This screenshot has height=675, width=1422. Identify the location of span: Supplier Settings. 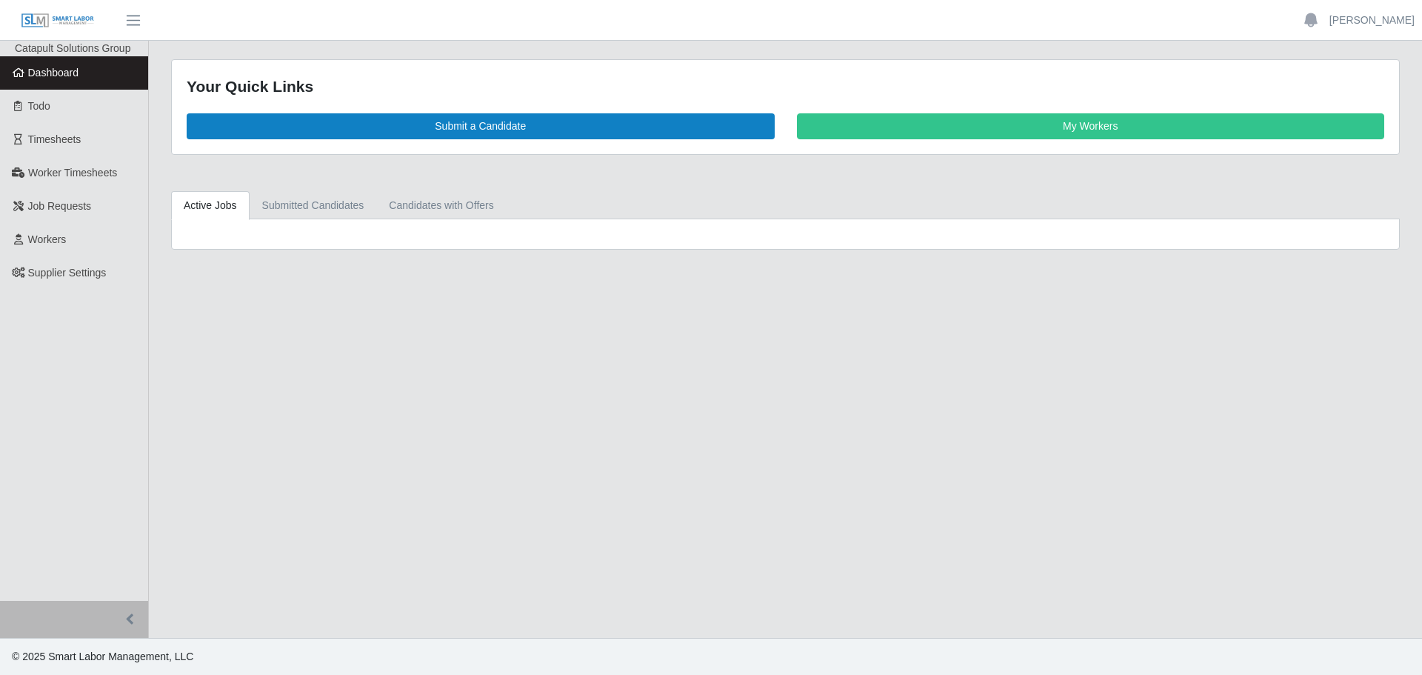
(67, 273).